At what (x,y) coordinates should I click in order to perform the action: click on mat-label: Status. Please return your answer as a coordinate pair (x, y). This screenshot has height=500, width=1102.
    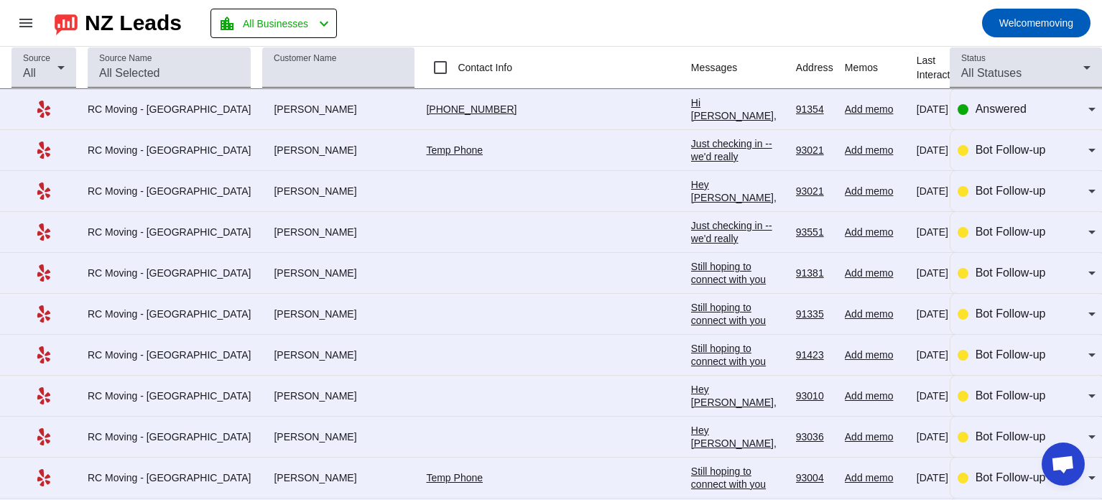
    Looking at the image, I should click on (973, 58).